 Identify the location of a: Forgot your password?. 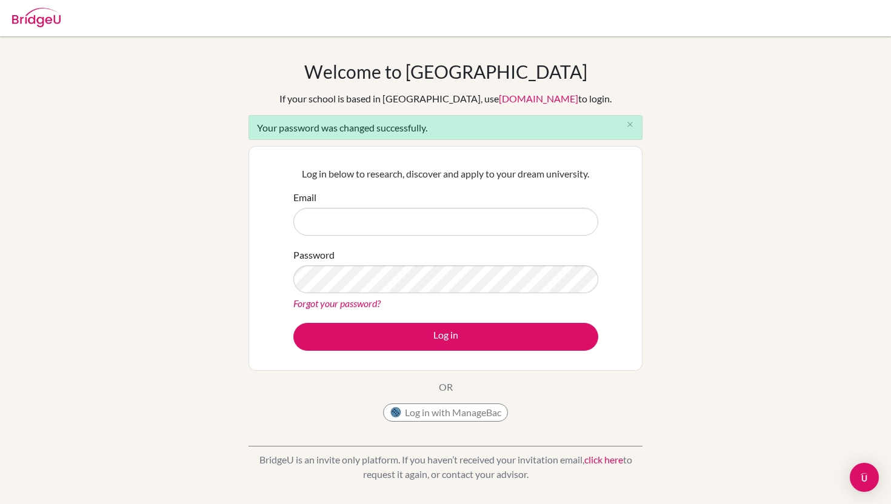
(337, 303).